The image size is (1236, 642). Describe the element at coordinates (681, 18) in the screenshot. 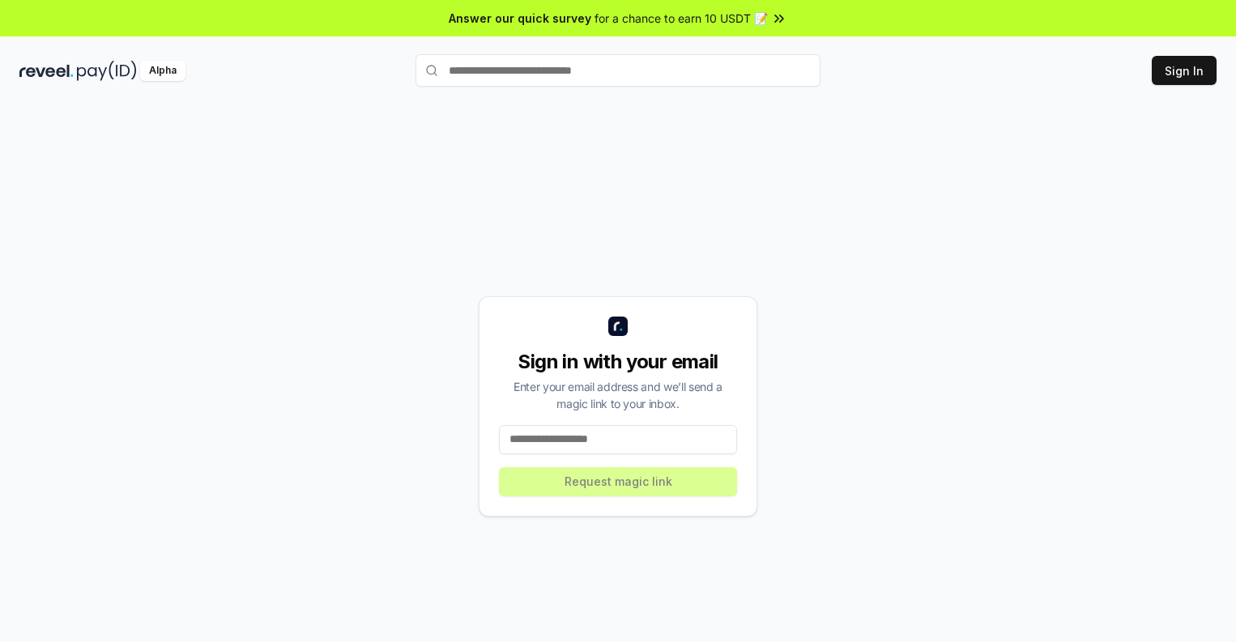

I see `span: for a chance to earn 10 USDT 📝` at that location.